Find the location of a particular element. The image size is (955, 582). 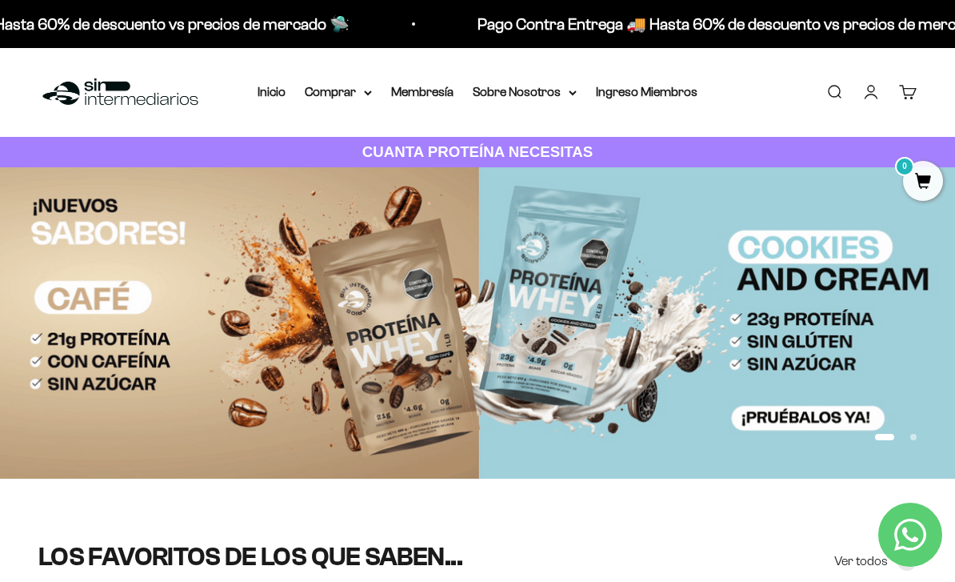

split-lines: LOS FAVORITOS DE LOS QUE SABEN... is located at coordinates (250, 556).